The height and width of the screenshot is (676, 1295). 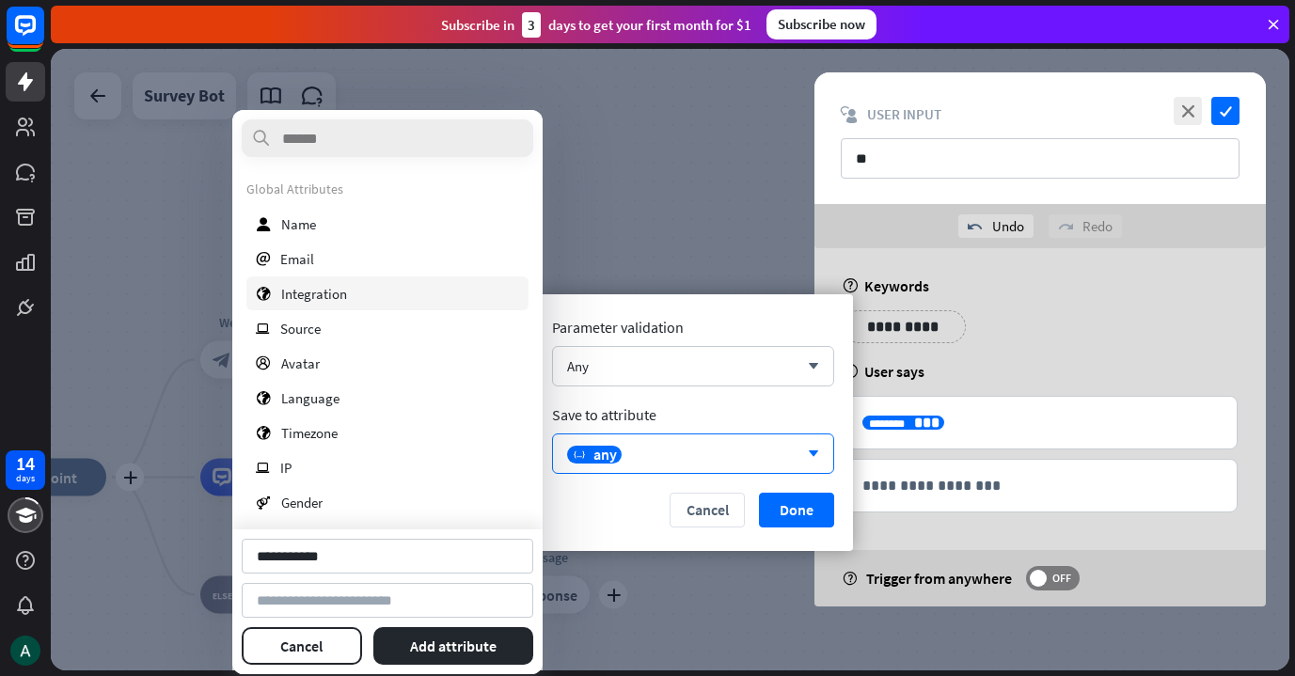 I want to click on div: 3, so click(x=531, y=24).